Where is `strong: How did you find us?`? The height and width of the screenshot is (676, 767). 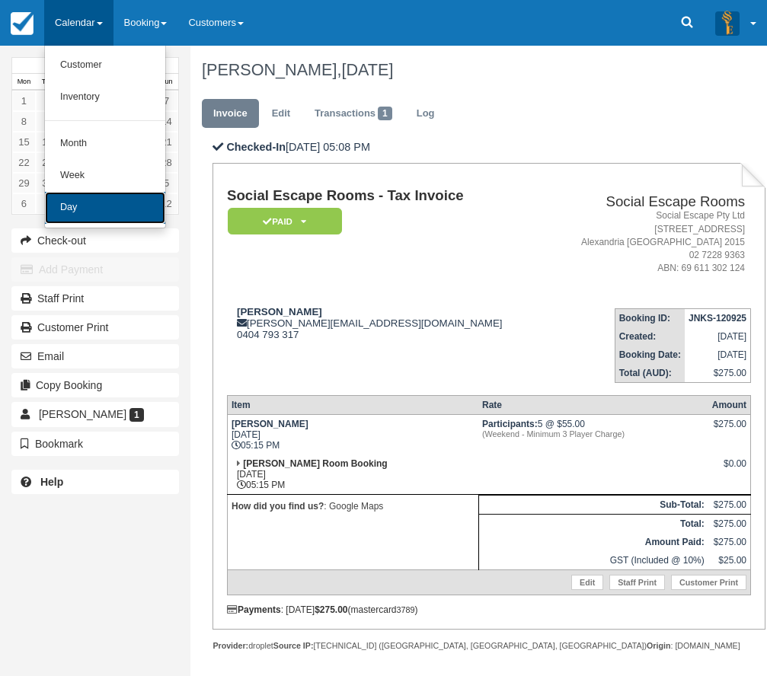 strong: How did you find us? is located at coordinates (277, 506).